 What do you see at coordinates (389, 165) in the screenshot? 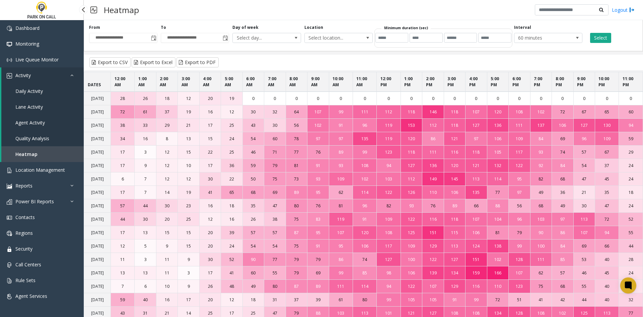
I see `td: 94` at bounding box center [389, 165].